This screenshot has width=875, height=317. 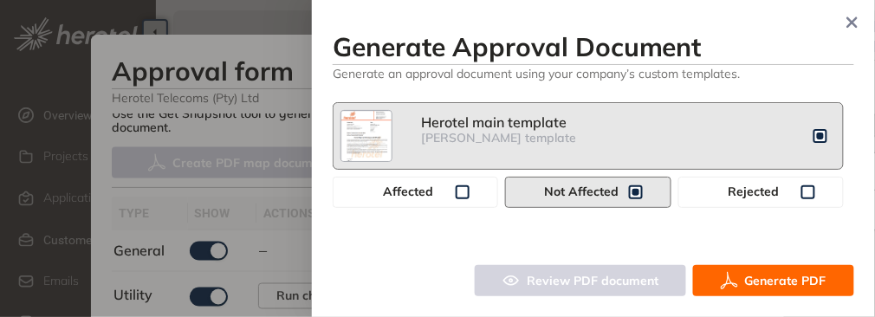 I want to click on span: Template general info:, so click(x=406, y=237).